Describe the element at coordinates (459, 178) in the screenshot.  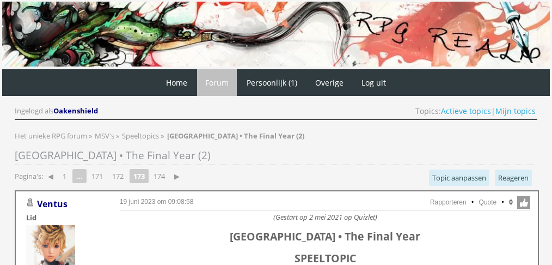
I see `a: Topic aanpassen` at that location.